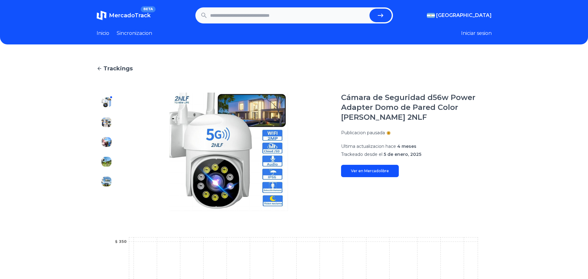 The width and height of the screenshot is (588, 279). I want to click on button: Iniciar sesion, so click(476, 33).